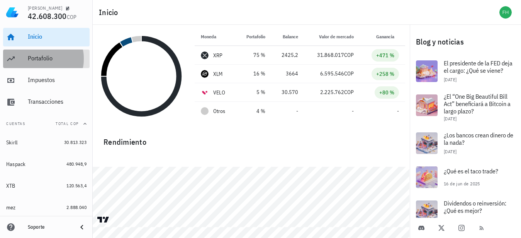 The image size is (521, 238). I want to click on div: XLM-icon, so click(205, 74).